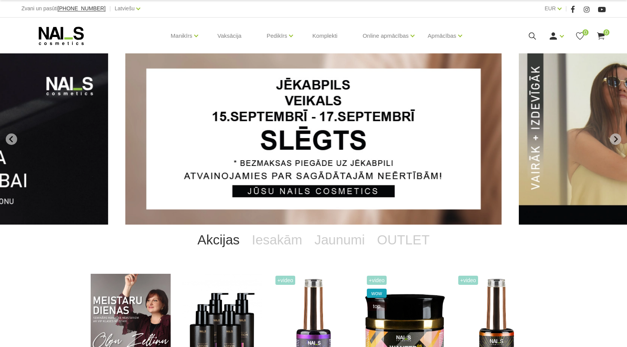 Image resolution: width=627 pixels, height=347 pixels. What do you see at coordinates (325, 36) in the screenshot?
I see `a: Komplekti` at bounding box center [325, 36].